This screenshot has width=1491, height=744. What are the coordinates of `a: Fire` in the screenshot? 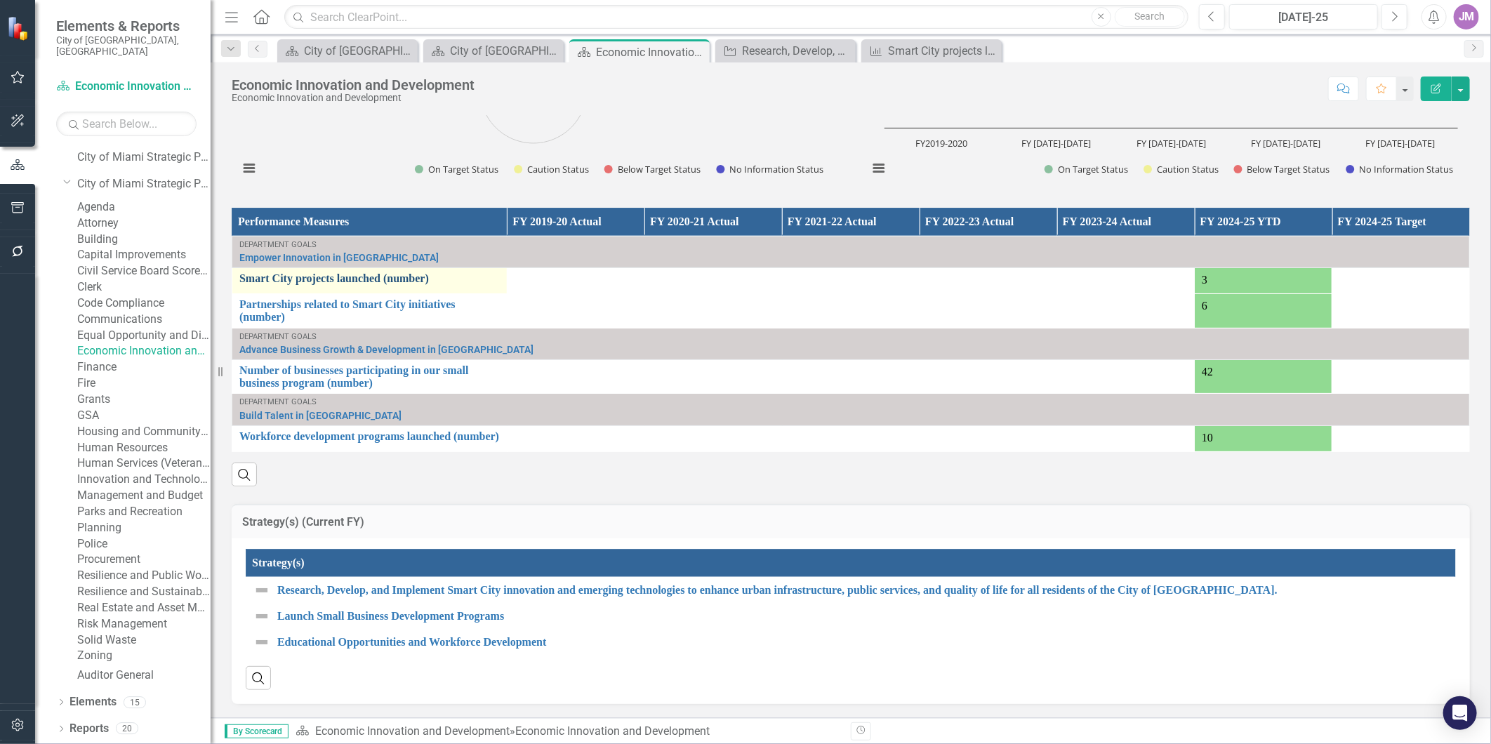 It's located at (144, 383).